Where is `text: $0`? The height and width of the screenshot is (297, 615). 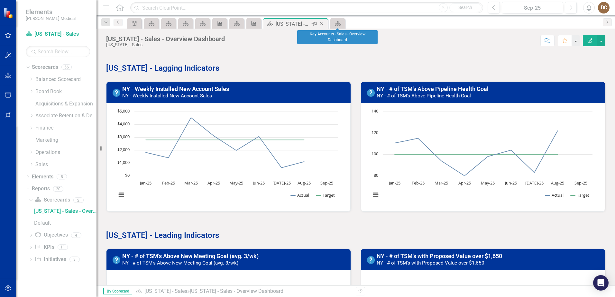
text: $0 is located at coordinates (127, 175).